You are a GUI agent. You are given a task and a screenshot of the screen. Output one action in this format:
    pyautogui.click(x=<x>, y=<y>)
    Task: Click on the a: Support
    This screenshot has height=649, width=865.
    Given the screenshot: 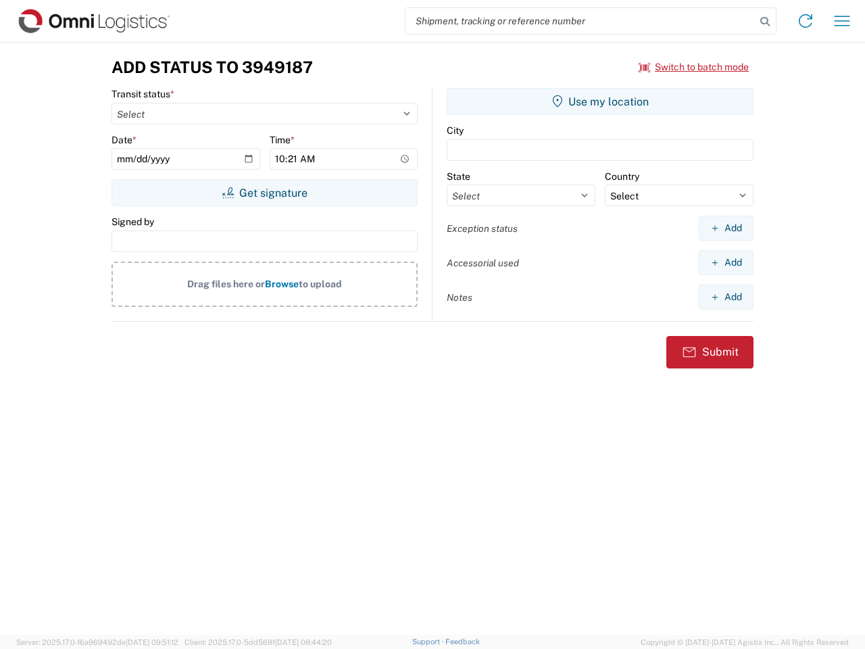 What is the action you would take?
    pyautogui.click(x=429, y=642)
    